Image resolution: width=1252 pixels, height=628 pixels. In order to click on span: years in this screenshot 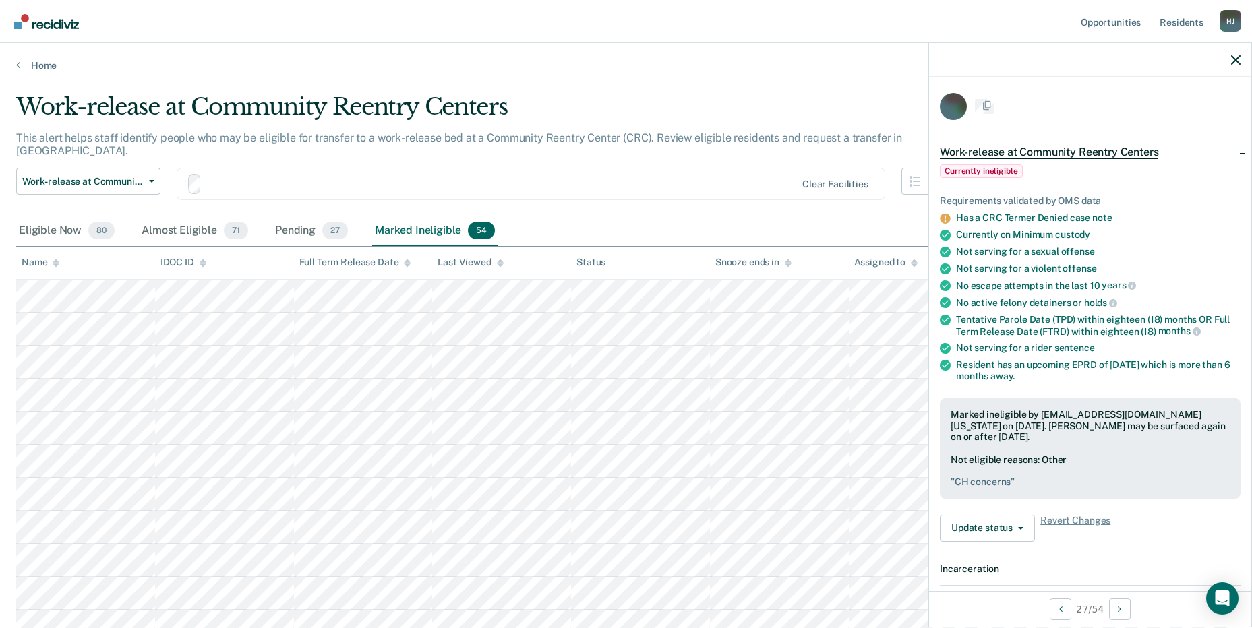, I will do `click(1118, 285)`.